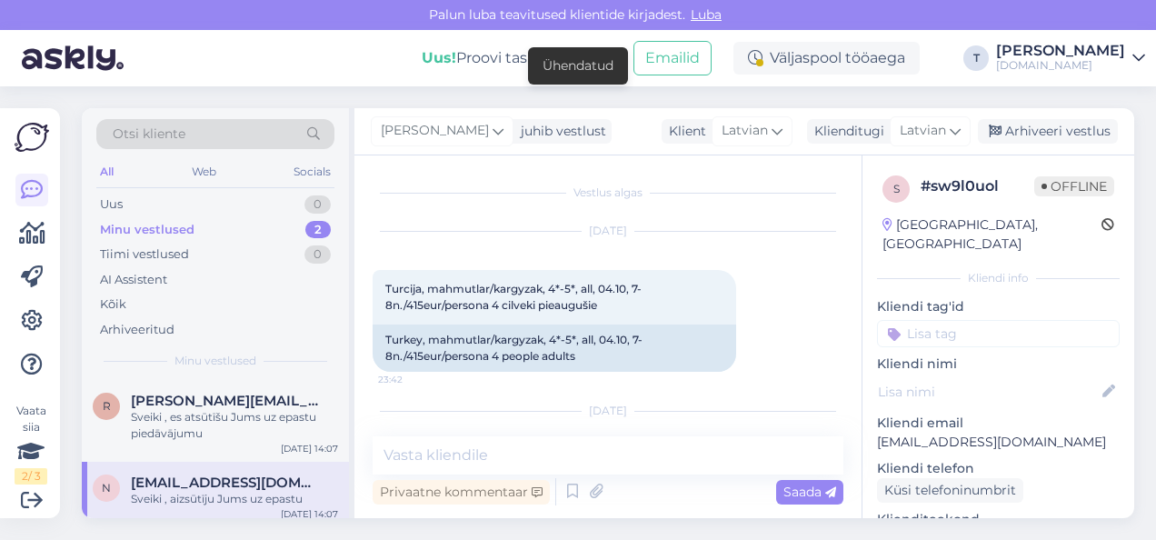  I want to click on div: Turkey, mahmutlar/kargyzak, 4*-5*, all, 04.10, 7-8n./415eur/persona 4 people adults, so click(554, 348).